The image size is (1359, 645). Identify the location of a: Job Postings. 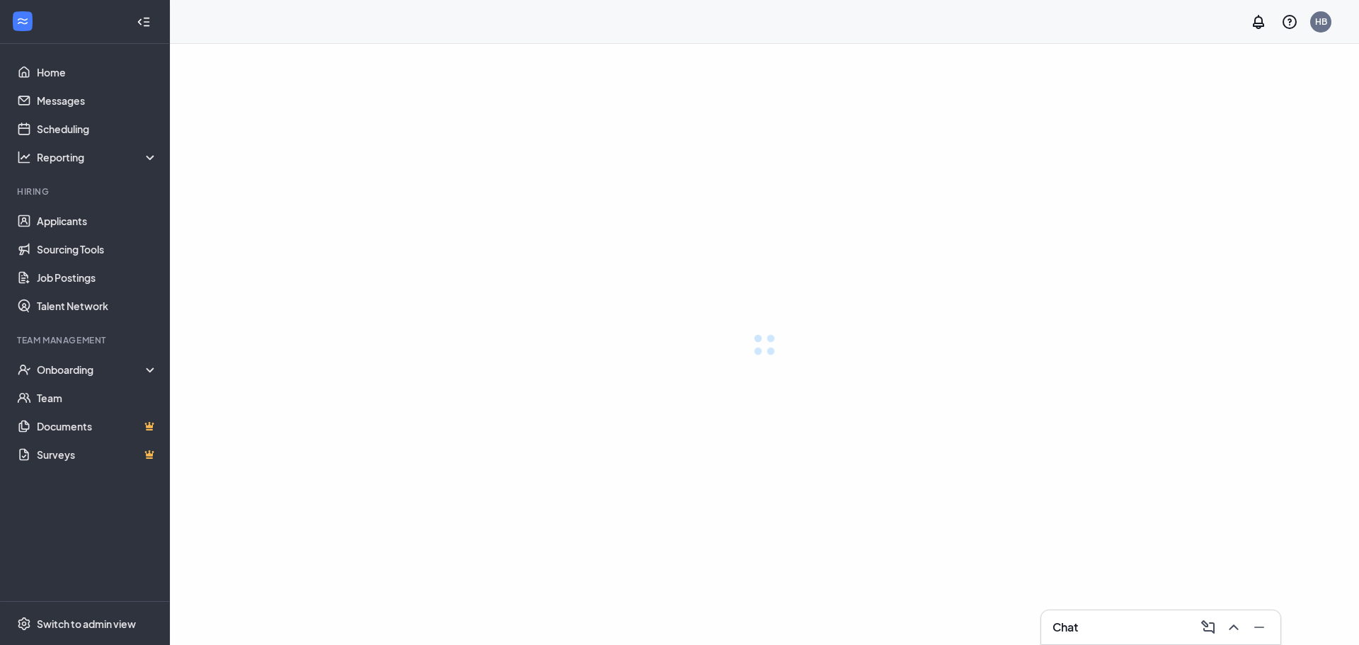
(97, 278).